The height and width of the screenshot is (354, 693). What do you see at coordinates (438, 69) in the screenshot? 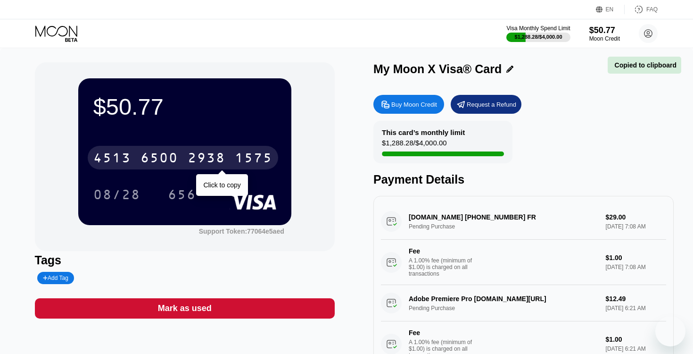
I see `div: My Moon X Visa® Card` at bounding box center [438, 69].